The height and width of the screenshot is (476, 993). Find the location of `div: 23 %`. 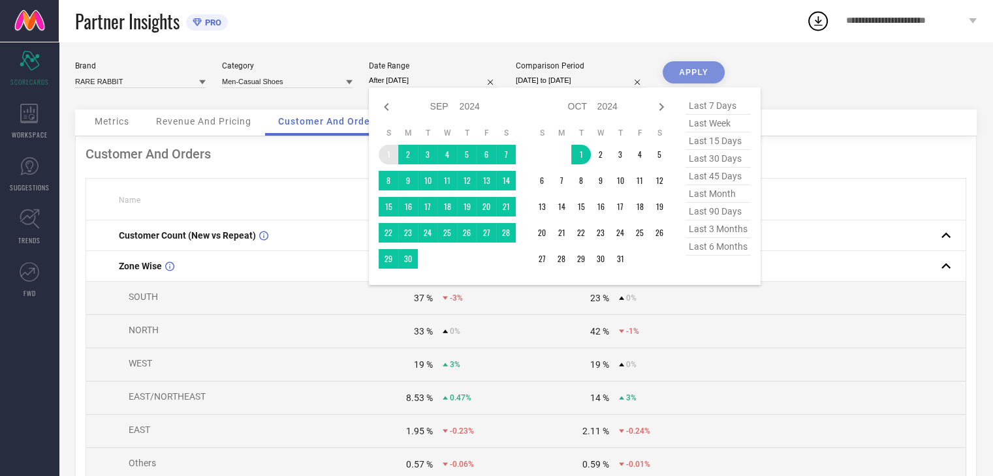

div: 23 % is located at coordinates (599, 298).